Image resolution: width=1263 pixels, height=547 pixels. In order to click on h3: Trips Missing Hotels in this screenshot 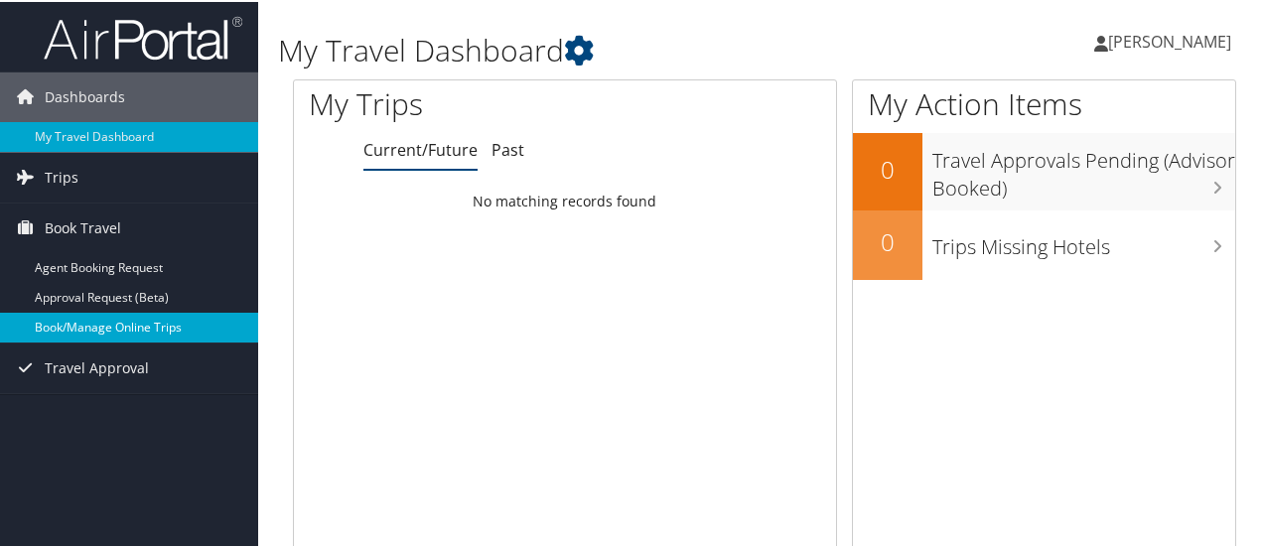, I will do `click(1083, 240)`.